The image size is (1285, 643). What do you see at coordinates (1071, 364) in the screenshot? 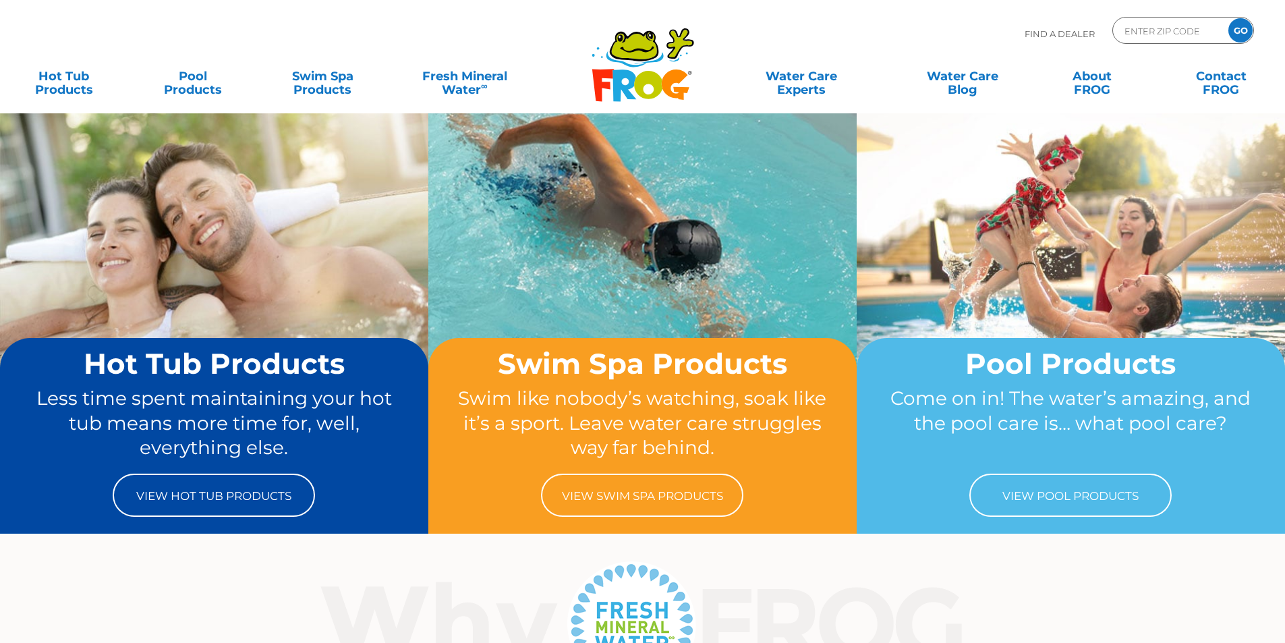
I see `h2: Pool Products` at bounding box center [1071, 364].